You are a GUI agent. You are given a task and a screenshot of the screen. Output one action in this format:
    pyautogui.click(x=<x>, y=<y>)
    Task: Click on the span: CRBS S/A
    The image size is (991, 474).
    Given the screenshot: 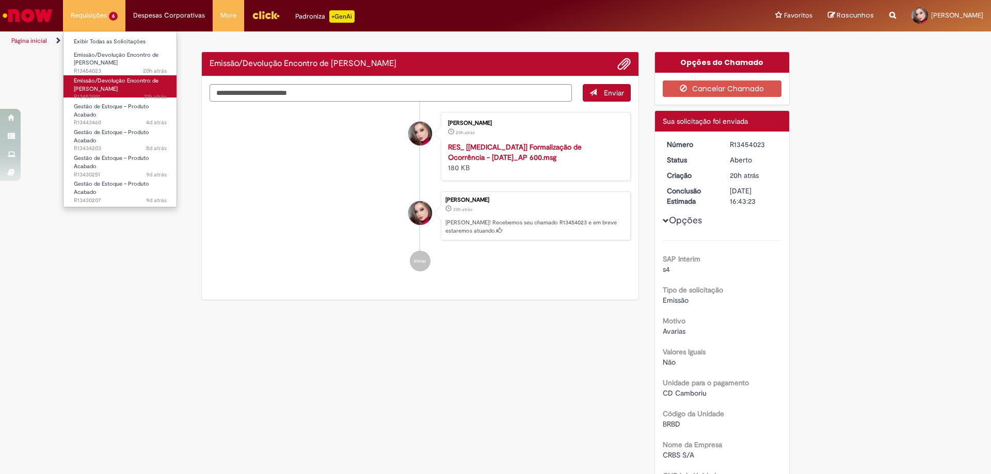 What is the action you would take?
    pyautogui.click(x=678, y=455)
    